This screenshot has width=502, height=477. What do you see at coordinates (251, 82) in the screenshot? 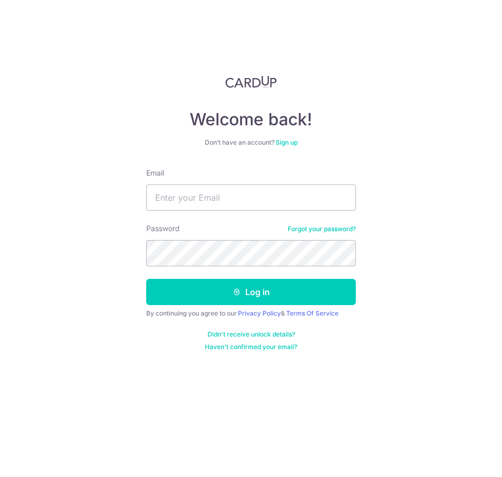
I see `img: CardUp Logo` at bounding box center [251, 82].